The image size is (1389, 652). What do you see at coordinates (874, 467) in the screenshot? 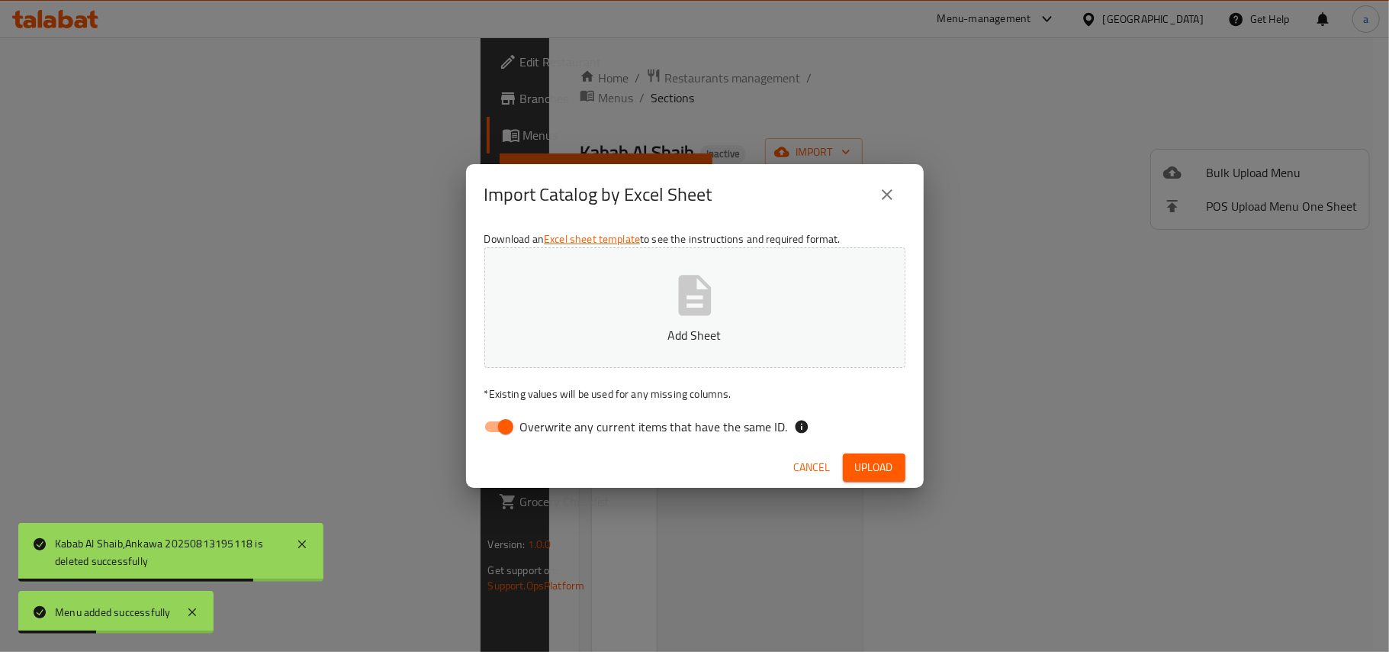
I see `span: Upload` at bounding box center [874, 467].